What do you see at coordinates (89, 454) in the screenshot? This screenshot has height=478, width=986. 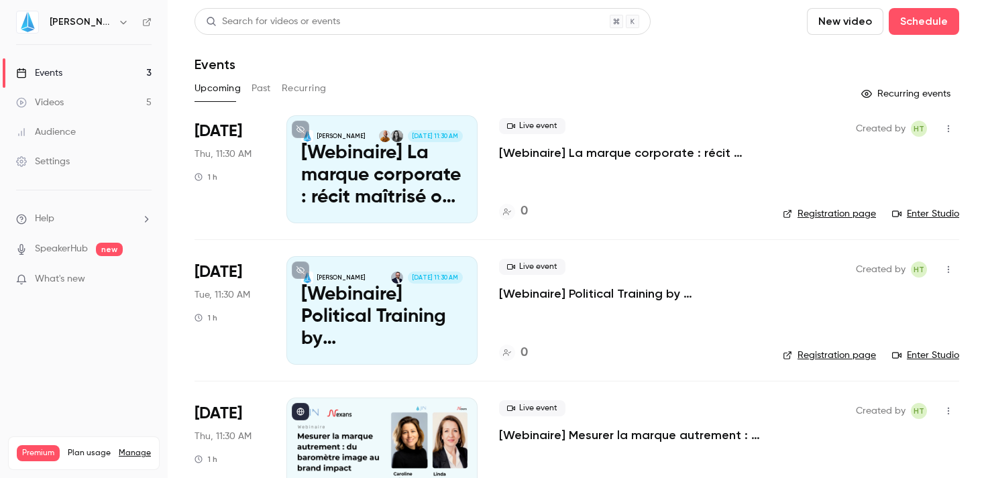 I see `span: Plan usage` at bounding box center [89, 454].